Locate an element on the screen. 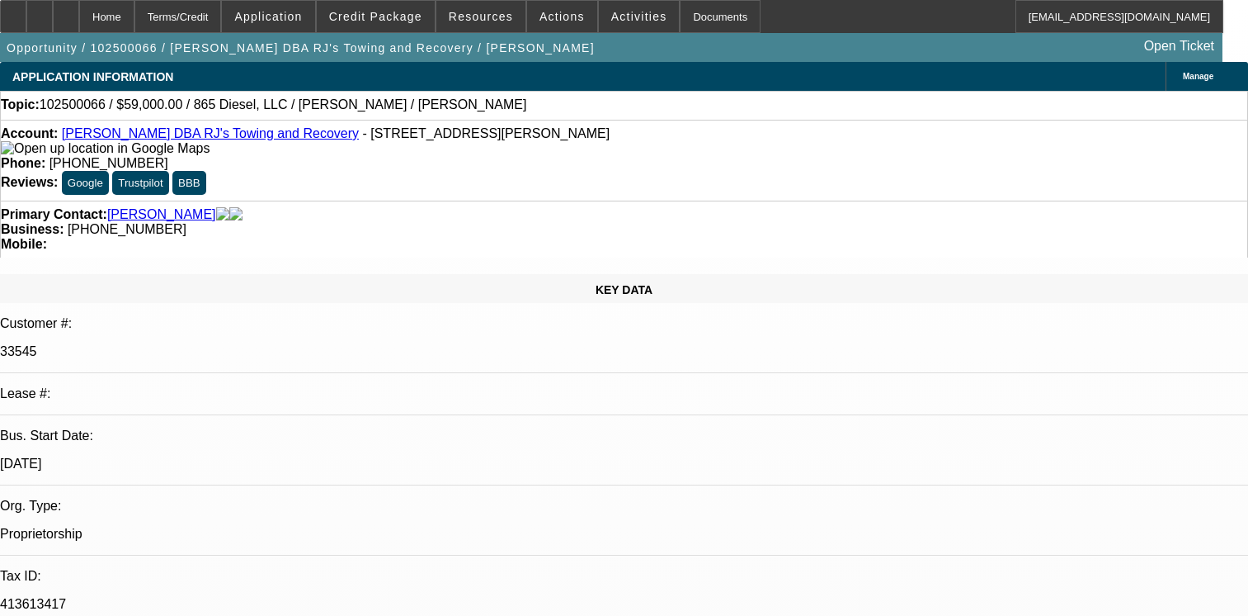 The image size is (1248, 616). strong: Reviews: is located at coordinates (29, 182).